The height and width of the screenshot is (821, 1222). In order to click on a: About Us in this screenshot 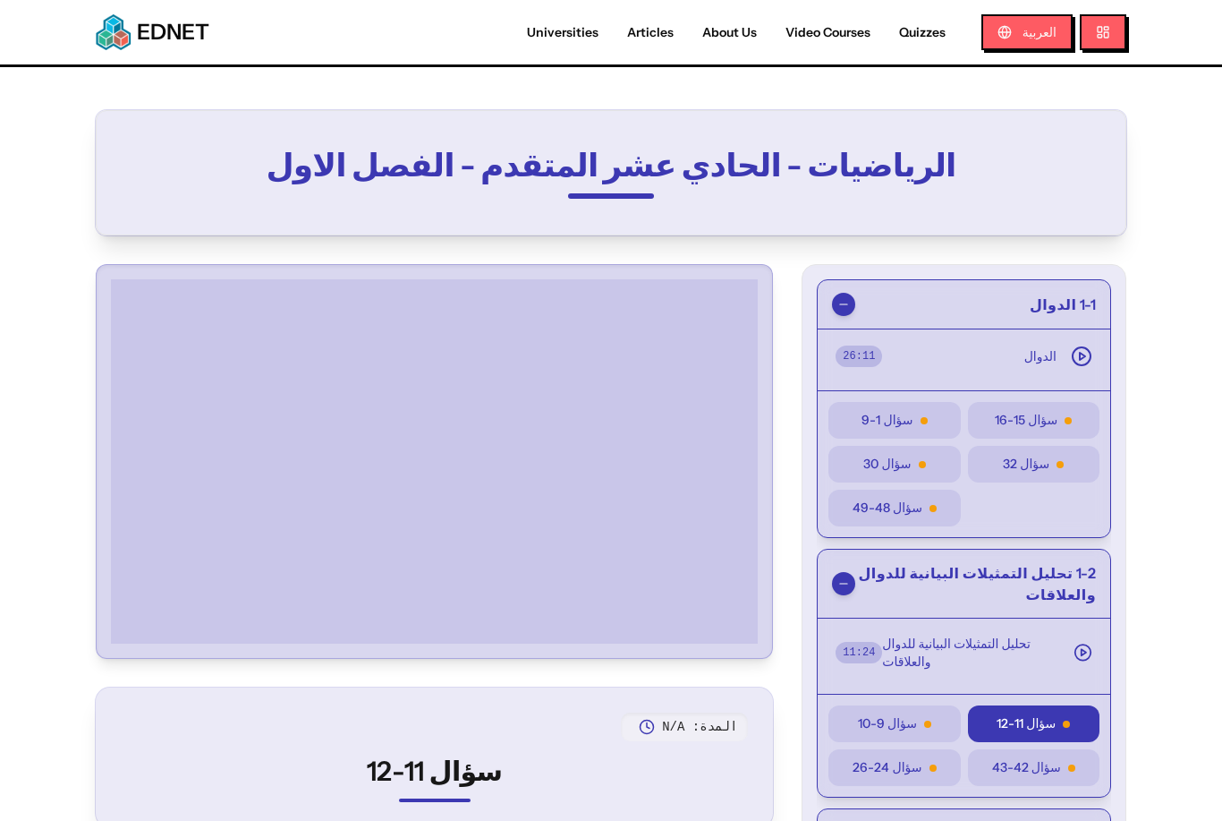, I will do `click(729, 32)`.